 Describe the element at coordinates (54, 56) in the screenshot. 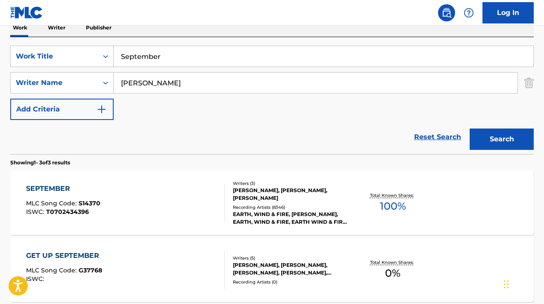

I see `div: Work Title` at that location.